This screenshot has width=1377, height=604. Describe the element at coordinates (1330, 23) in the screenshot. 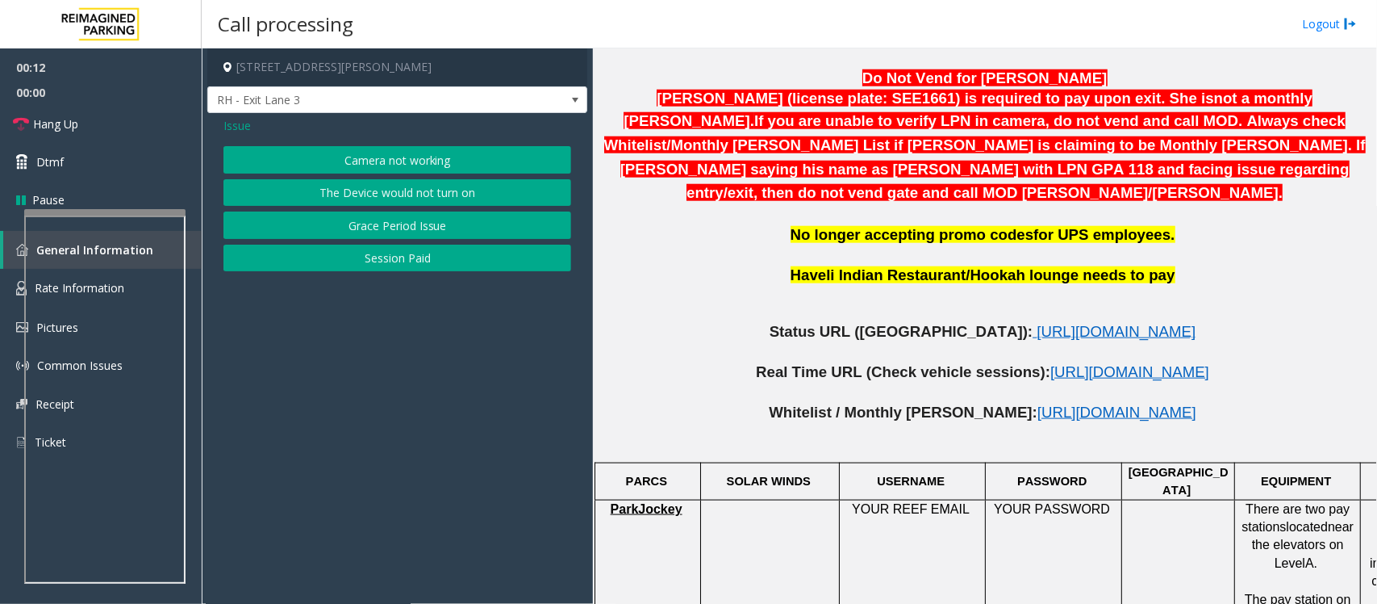

I see `a: Logout` at that location.